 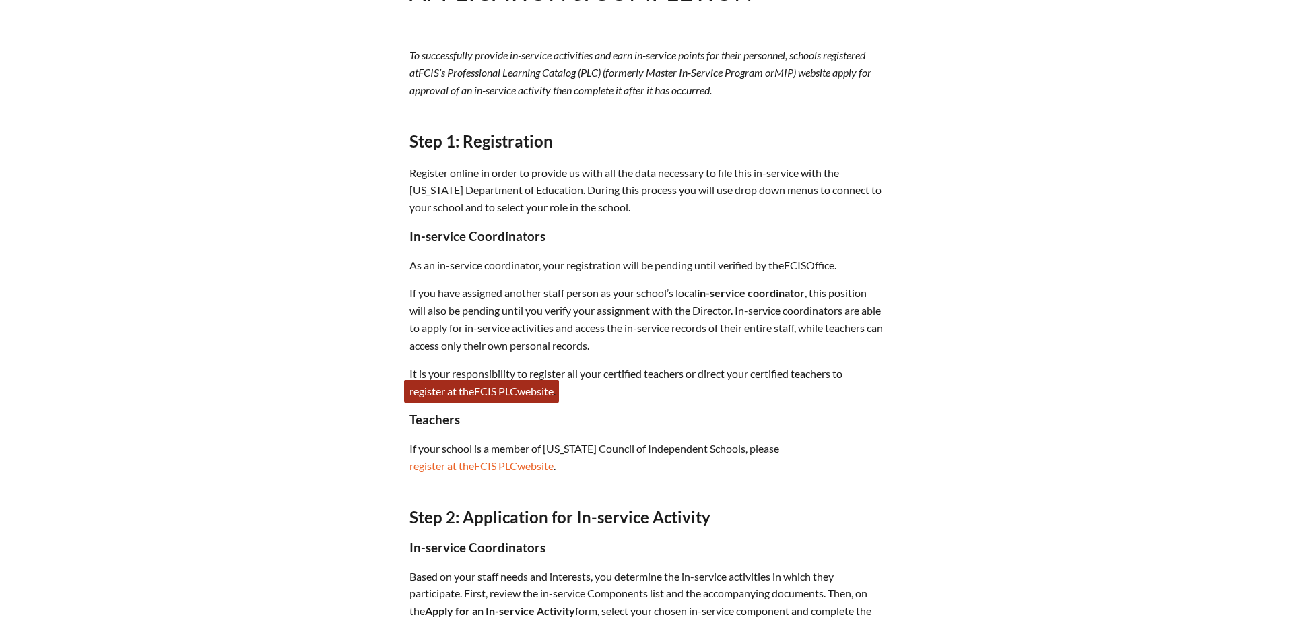 I want to click on p: To successfully provide in-service activities and earn in-service points for their personnel, sch..., so click(x=646, y=73).